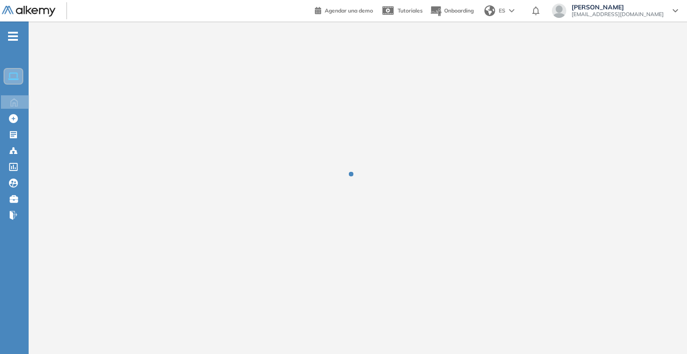  I want to click on img: arrow, so click(511, 11).